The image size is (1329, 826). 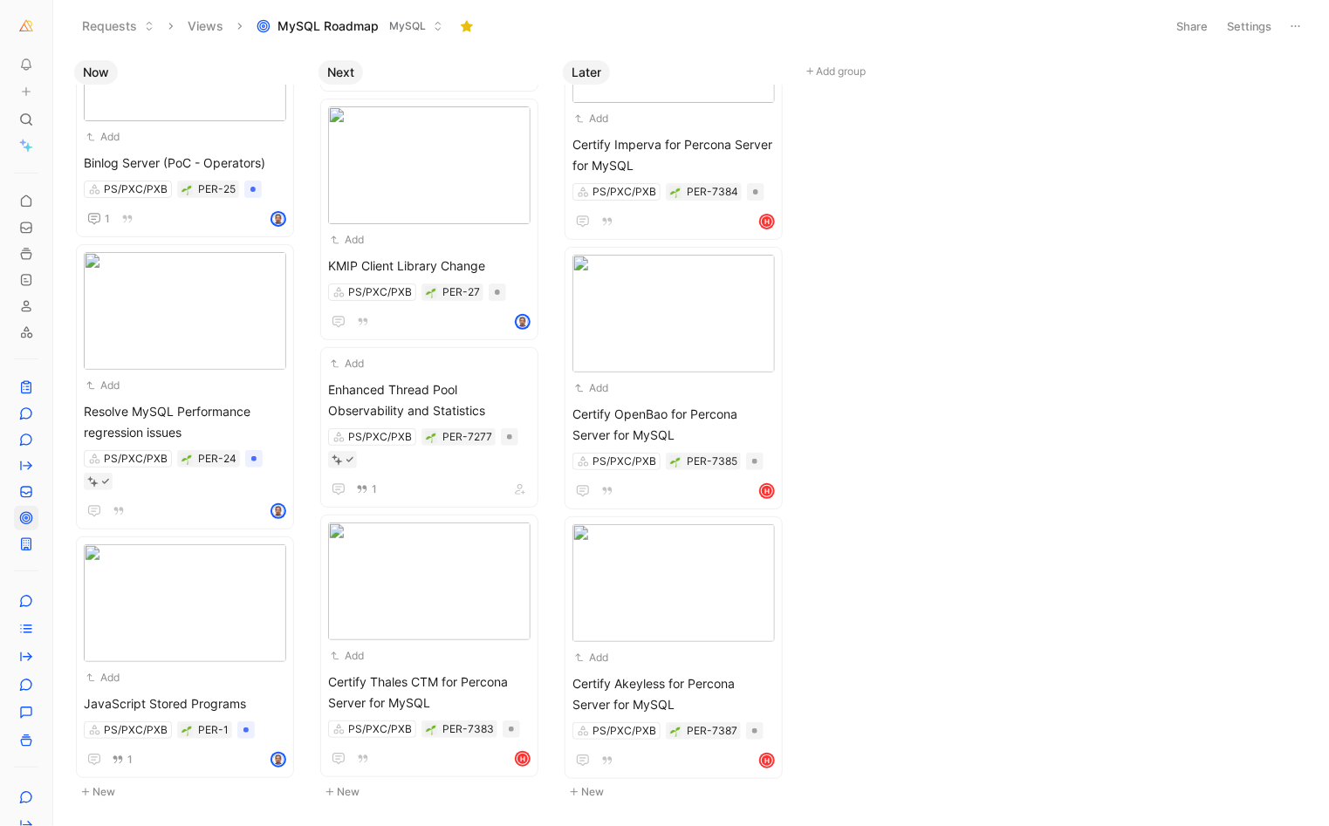 What do you see at coordinates (674, 313) in the screenshot?
I see `img: 17fd9907-bc3c-4698-bc49-f621c3eee574.png` at bounding box center [674, 313].